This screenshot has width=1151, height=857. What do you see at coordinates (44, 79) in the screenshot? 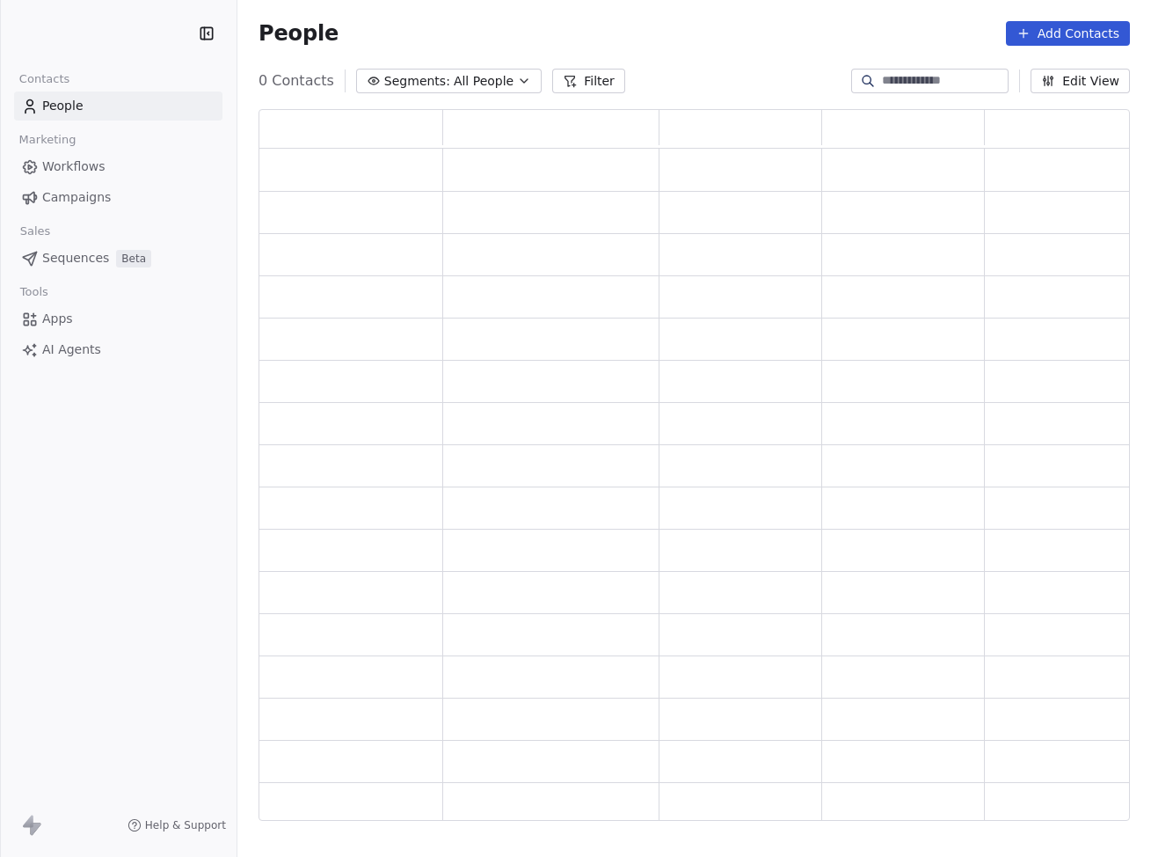
I see `span: Contacts` at bounding box center [44, 79].